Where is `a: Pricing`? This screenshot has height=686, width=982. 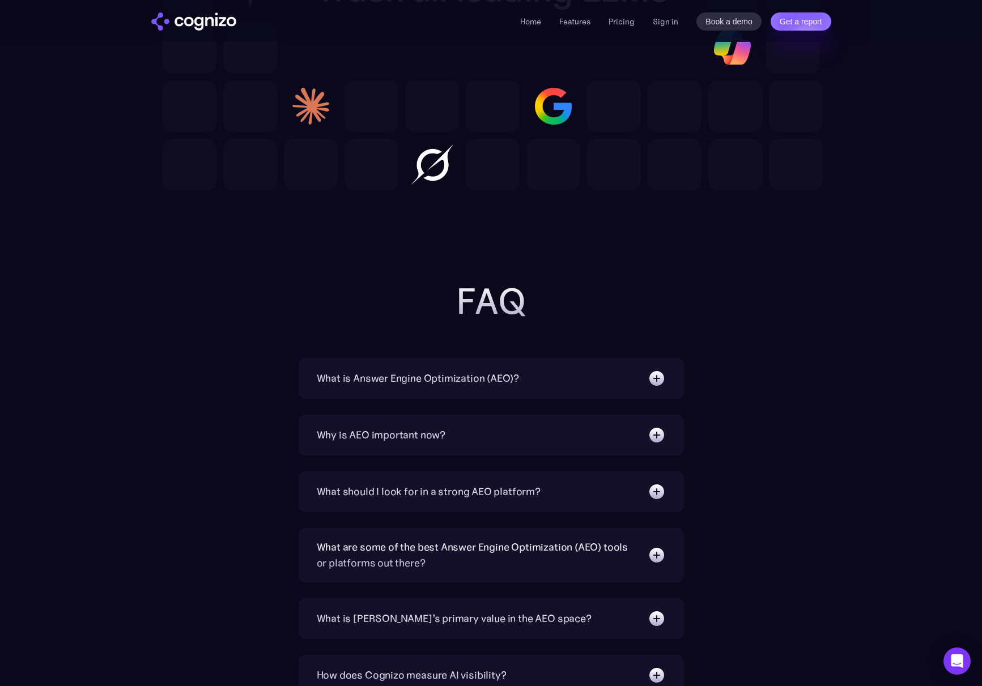 a: Pricing is located at coordinates (621, 22).